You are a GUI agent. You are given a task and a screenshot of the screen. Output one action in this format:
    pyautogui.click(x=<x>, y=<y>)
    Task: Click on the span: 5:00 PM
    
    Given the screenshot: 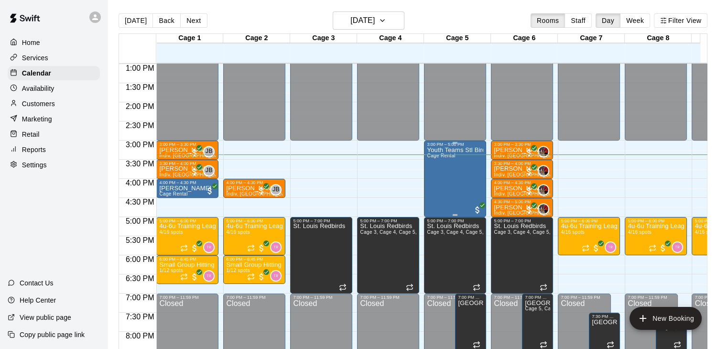 What is the action you would take?
    pyautogui.click(x=140, y=221)
    